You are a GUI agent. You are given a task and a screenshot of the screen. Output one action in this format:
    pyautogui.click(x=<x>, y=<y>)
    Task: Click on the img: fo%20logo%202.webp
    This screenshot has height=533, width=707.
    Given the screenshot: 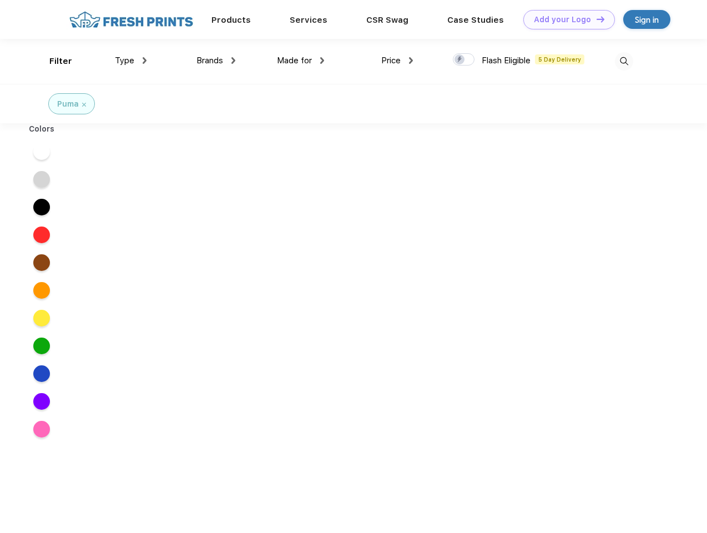 What is the action you would take?
    pyautogui.click(x=131, y=19)
    